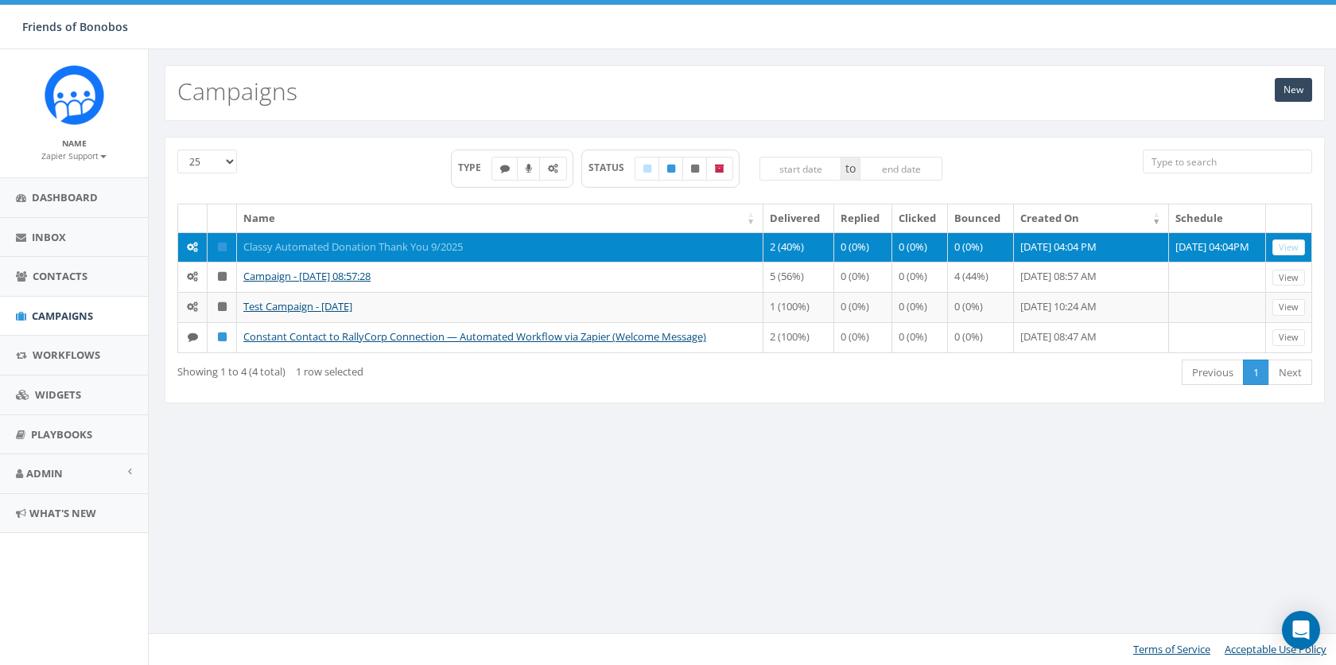 The height and width of the screenshot is (665, 1336). What do you see at coordinates (1256, 372) in the screenshot?
I see `a: 1` at bounding box center [1256, 372].